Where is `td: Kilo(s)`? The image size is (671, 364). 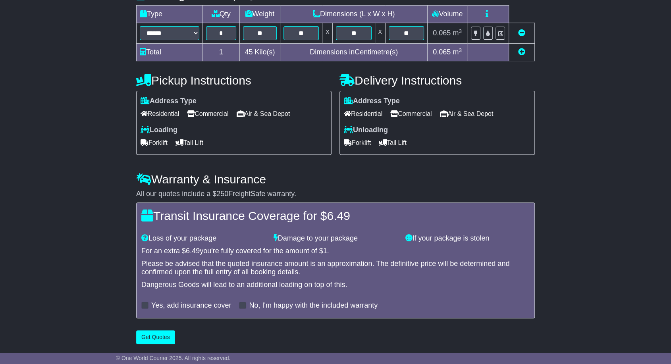 td: Kilo(s) is located at coordinates (260, 52).